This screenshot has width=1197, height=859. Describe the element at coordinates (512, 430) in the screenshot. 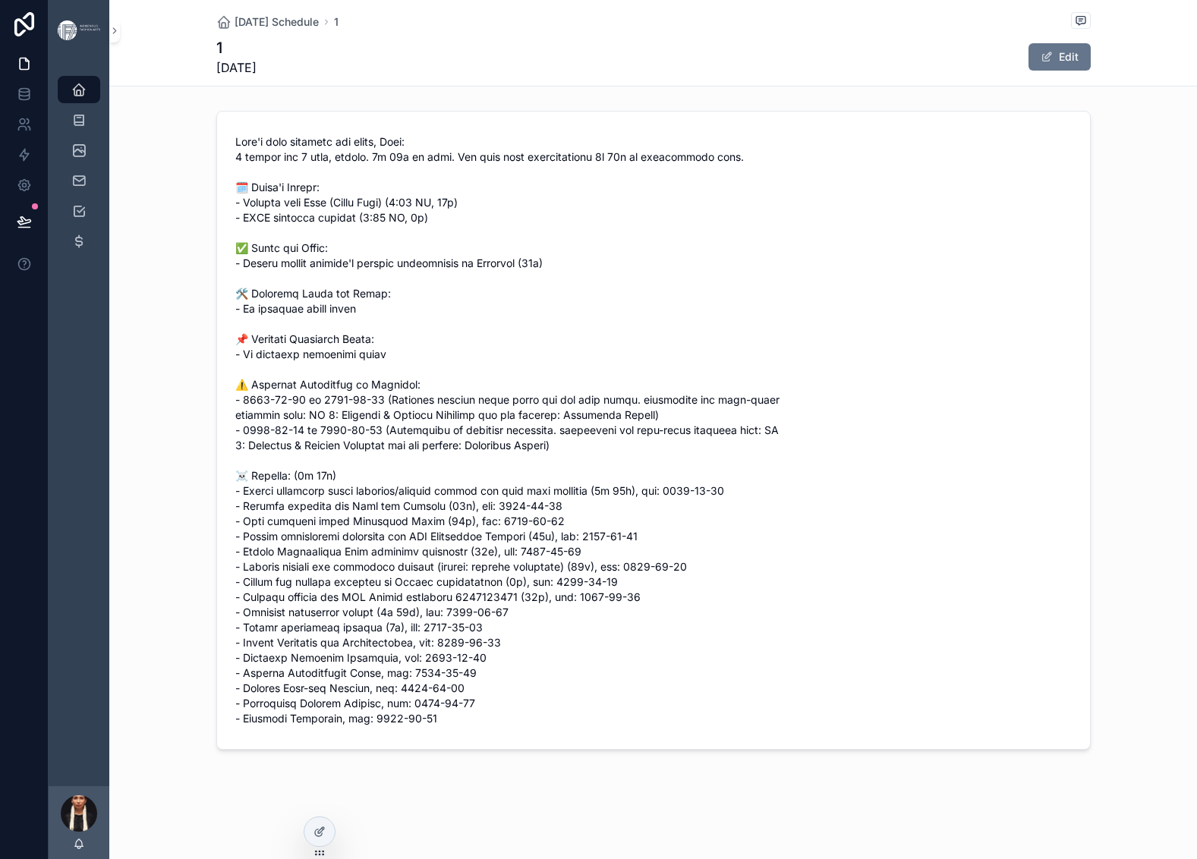

I see `span: Lore'i dolo sitametc adi elits, Doei: 4 tempor inc 7 utla, etdolo. 7m 09a en admi. Ven quis nost ...` at that location.